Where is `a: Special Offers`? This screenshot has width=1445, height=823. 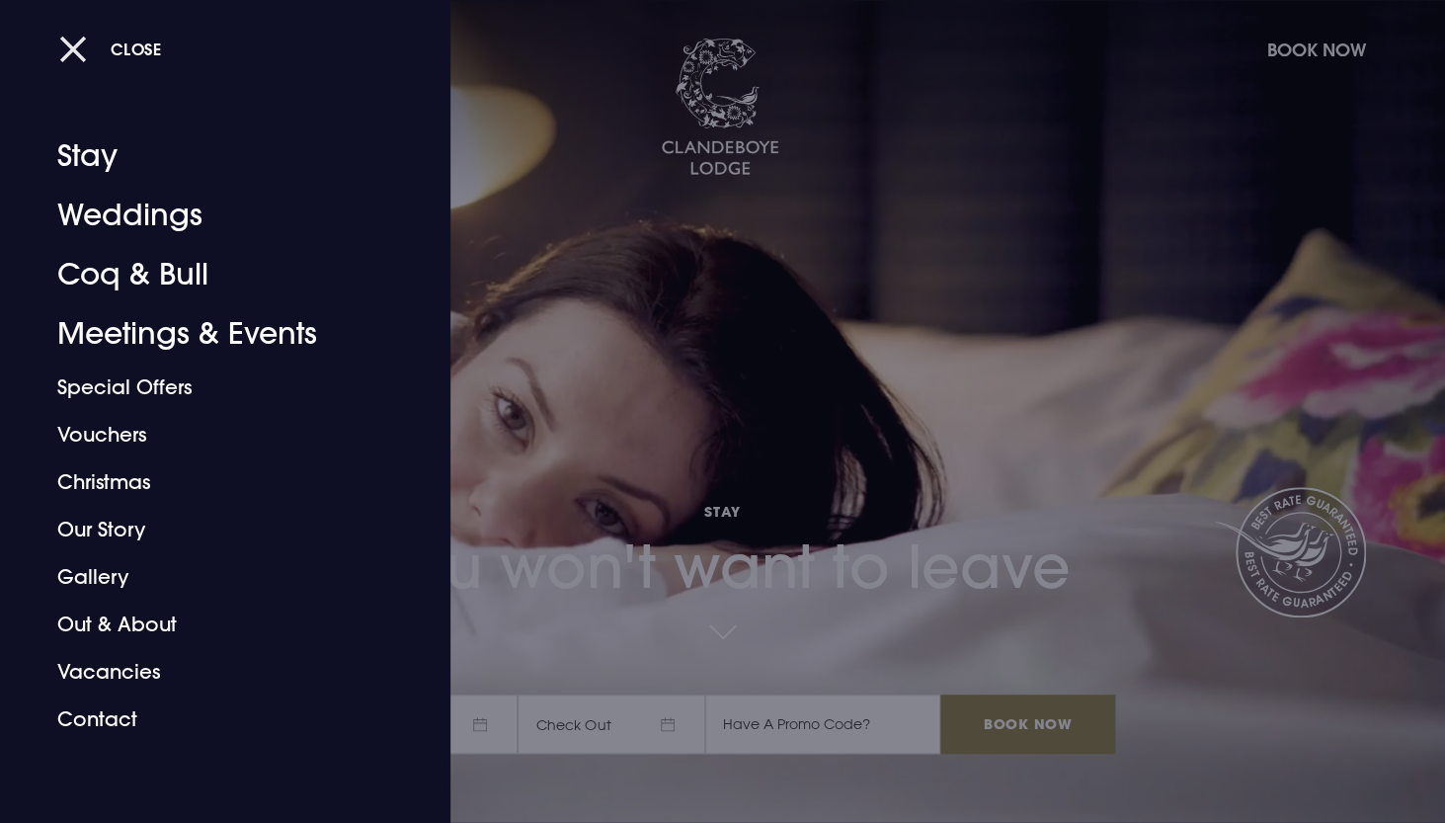
a: Special Offers is located at coordinates (213, 387).